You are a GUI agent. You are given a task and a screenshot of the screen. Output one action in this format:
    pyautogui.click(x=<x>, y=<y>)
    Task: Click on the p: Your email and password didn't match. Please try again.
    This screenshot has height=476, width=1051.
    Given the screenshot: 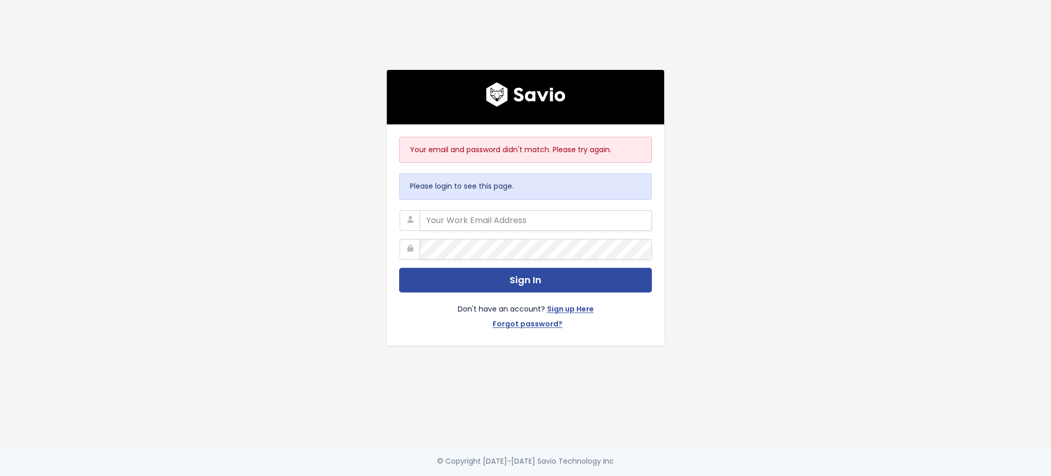 What is the action you would take?
    pyautogui.click(x=526, y=150)
    